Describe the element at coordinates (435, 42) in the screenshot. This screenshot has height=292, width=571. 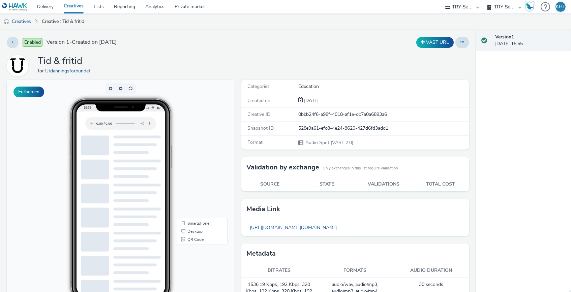
I see `div: Duplicate the creative as a VAST URL` at that location.